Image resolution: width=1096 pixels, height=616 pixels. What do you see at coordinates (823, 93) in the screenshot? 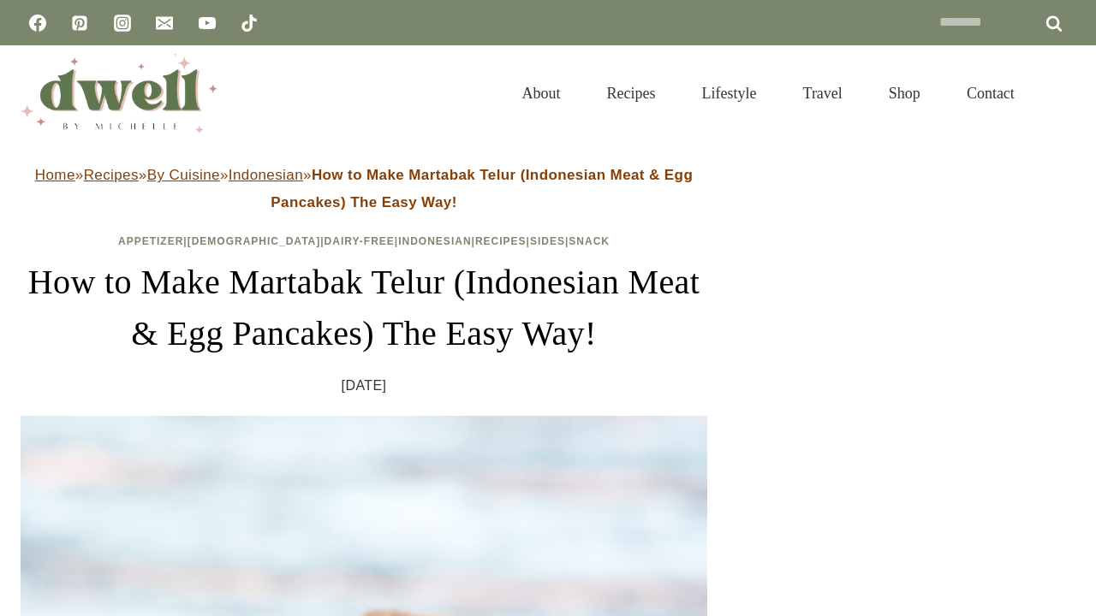
I see `a: Travel` at bounding box center [823, 93].